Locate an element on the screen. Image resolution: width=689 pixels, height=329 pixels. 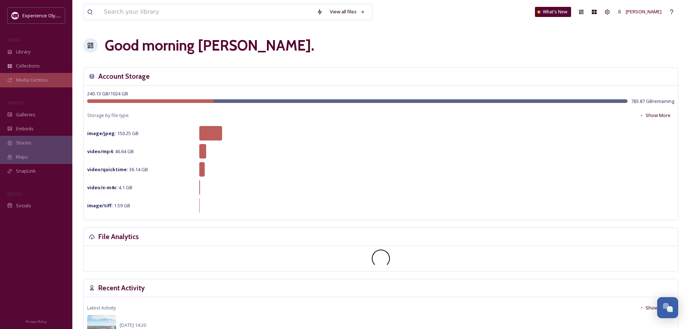
strong: video/quicktime : is located at coordinates (107, 170).